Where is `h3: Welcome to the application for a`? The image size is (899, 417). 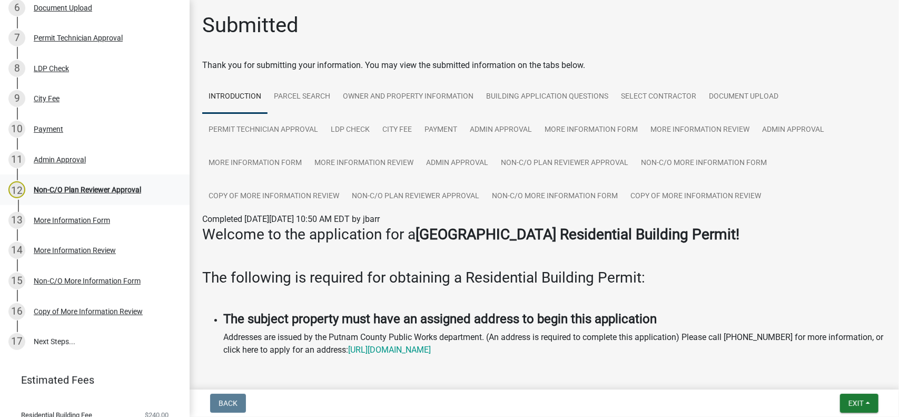
h3: Welcome to the application for a is located at coordinates (544, 234).